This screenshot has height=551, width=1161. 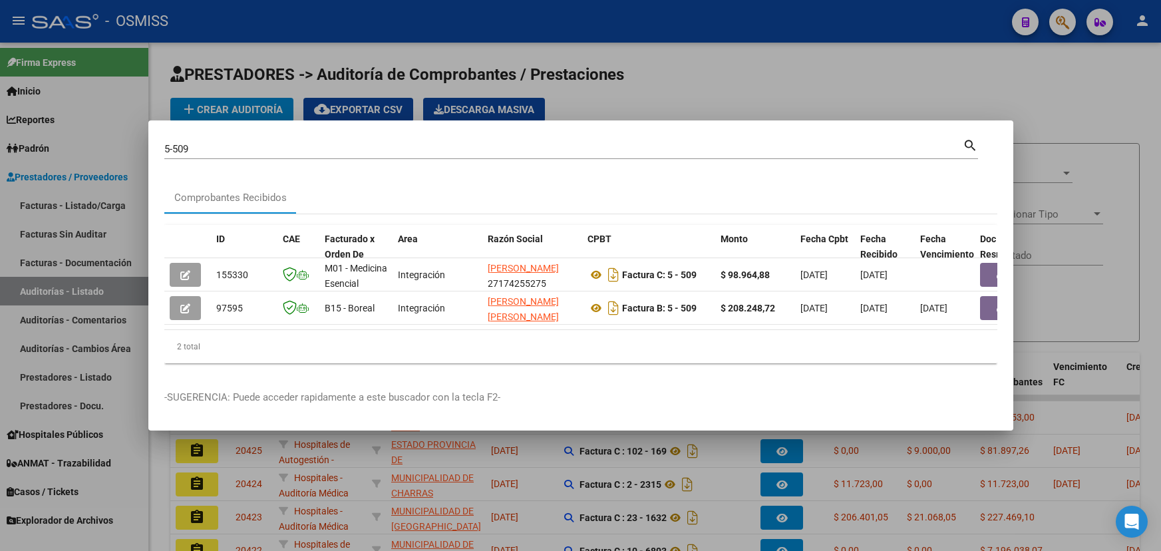 What do you see at coordinates (532, 308) in the screenshot?
I see `div: 20283500706` at bounding box center [532, 308].